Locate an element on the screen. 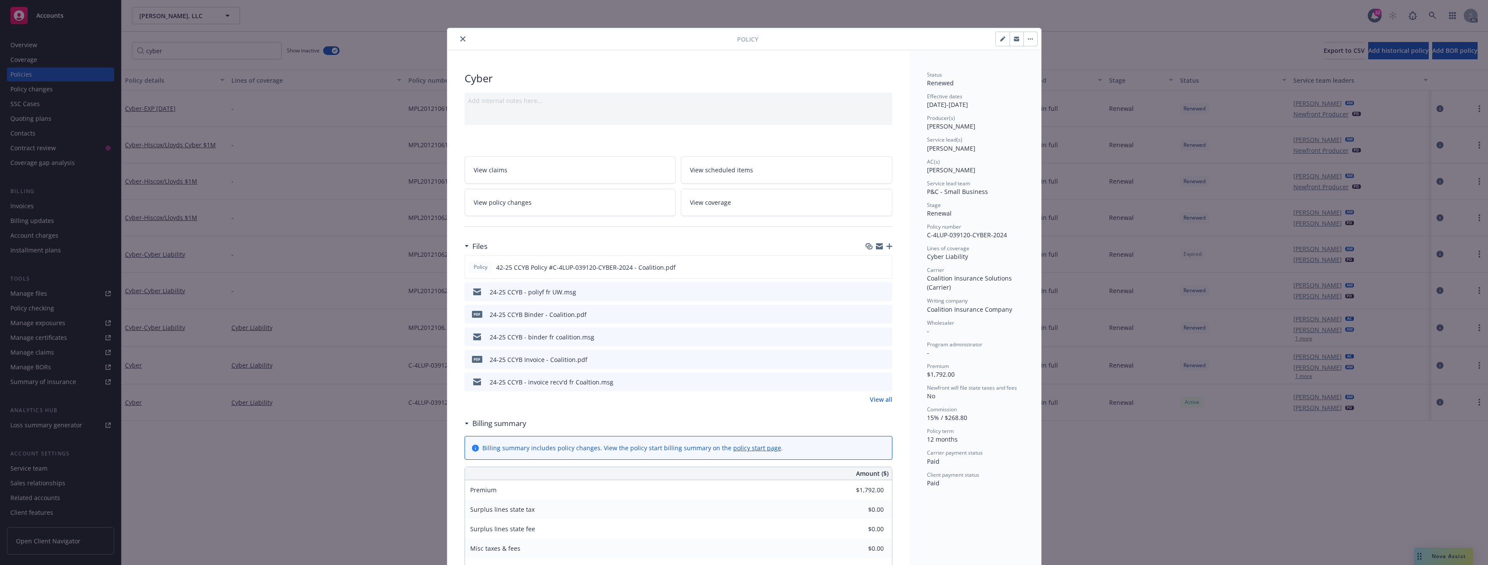 Image resolution: width=1488 pixels, height=565 pixels. span: Misc taxes & fees is located at coordinates (495, 548).